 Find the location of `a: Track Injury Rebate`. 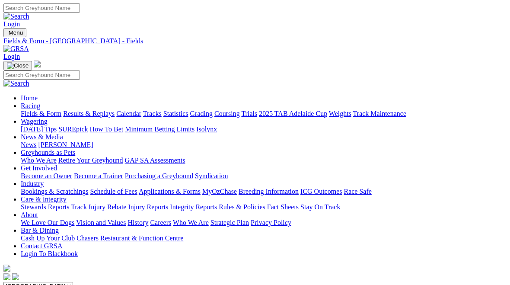

a: Track Injury Rebate is located at coordinates (99, 207).